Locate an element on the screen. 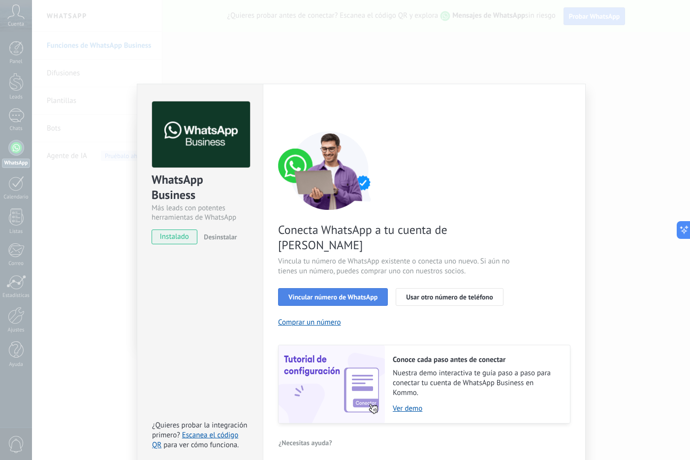 The width and height of the screenshot is (690, 460). button: ¿Necesitas ayuda? is located at coordinates (305, 442).